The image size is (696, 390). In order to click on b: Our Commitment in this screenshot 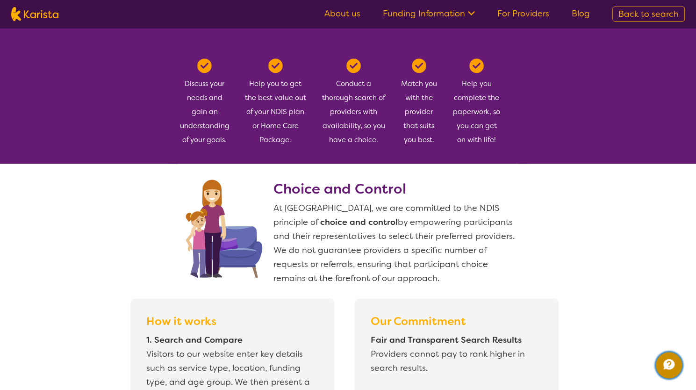, I will do `click(418, 321)`.